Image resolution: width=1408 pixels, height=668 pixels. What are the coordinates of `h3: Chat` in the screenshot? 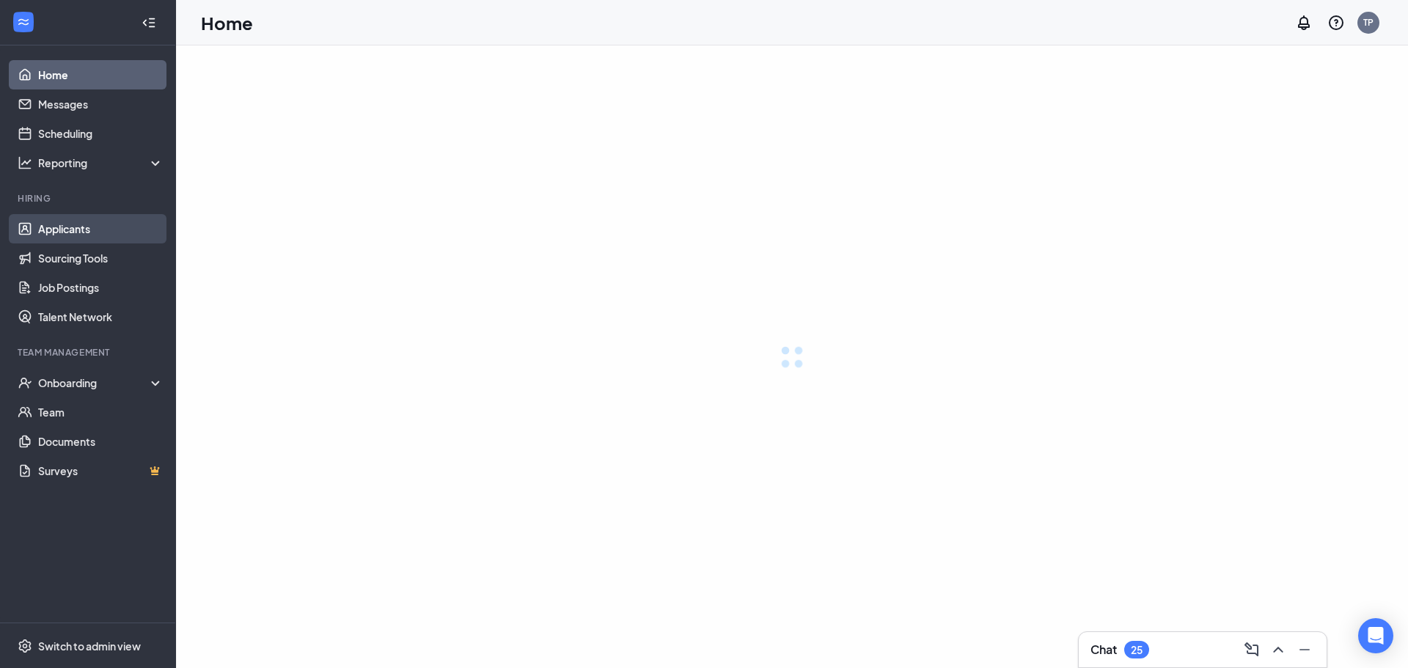 It's located at (1104, 650).